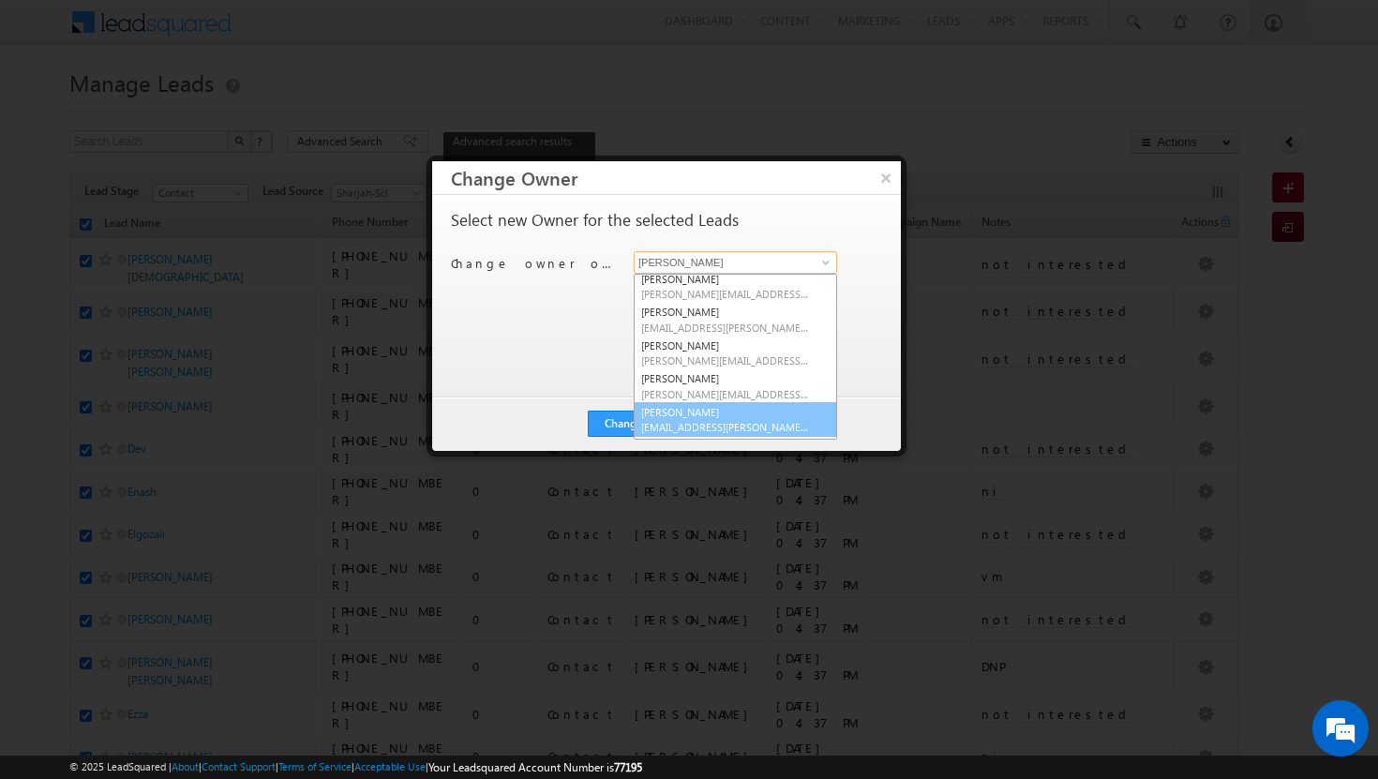 This screenshot has height=779, width=1378. What do you see at coordinates (297, 589) in the screenshot?
I see `em: Start Chat` at bounding box center [297, 589].